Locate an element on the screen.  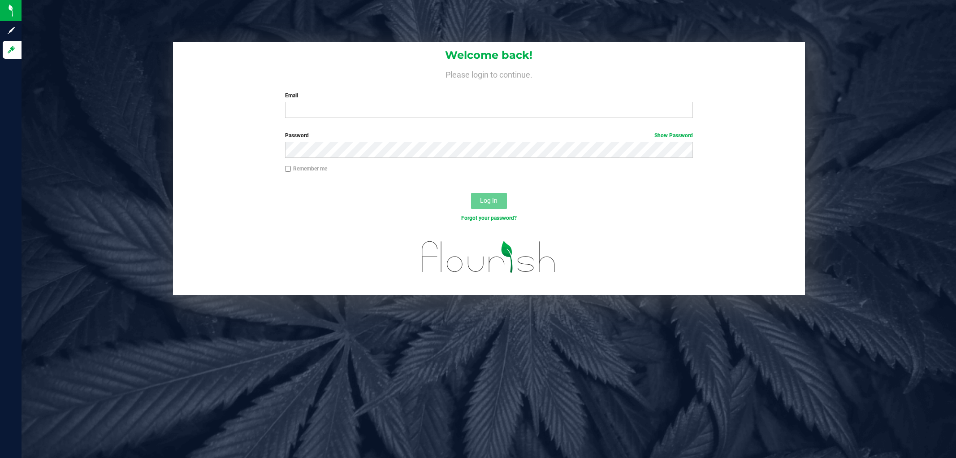
inline-svg: Log in is located at coordinates (11, 50).